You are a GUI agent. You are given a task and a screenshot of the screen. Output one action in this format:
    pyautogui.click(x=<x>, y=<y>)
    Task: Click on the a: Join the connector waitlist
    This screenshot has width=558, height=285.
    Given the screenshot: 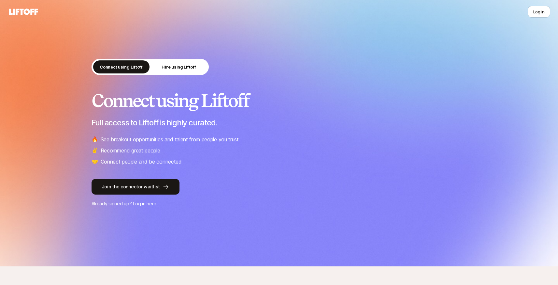 What is the action you would take?
    pyautogui.click(x=279, y=186)
    